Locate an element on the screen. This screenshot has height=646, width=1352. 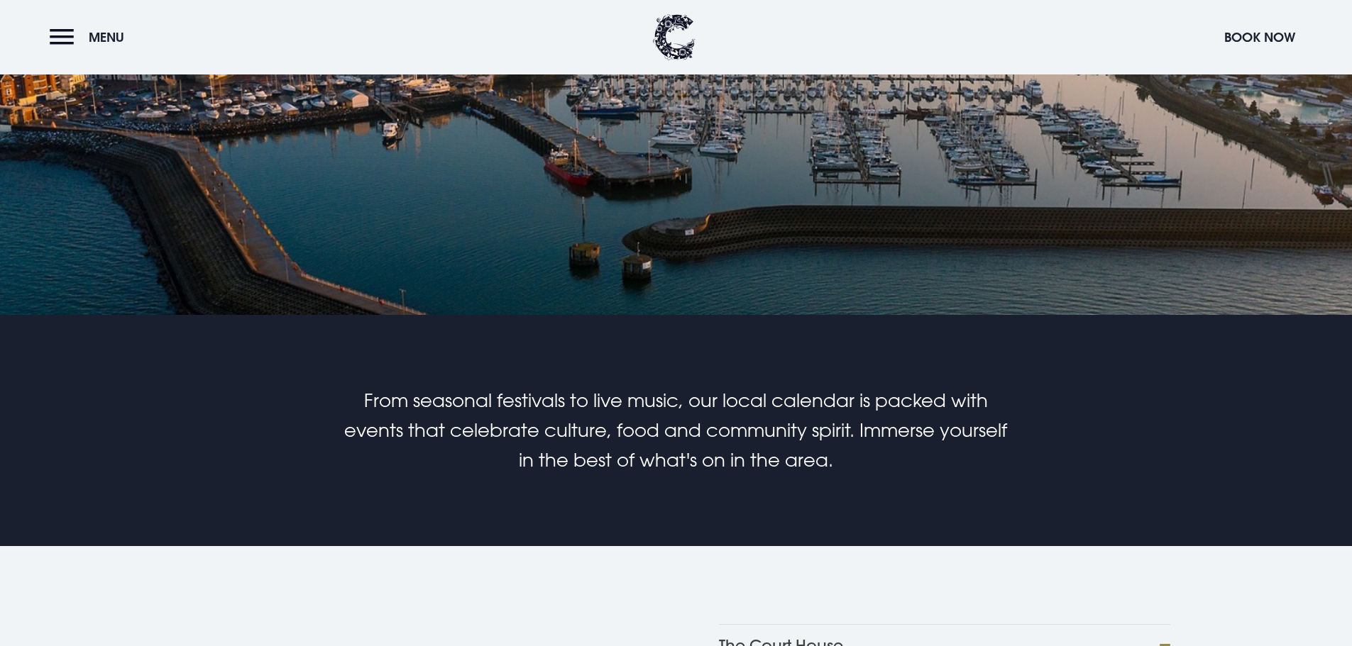
img: Clandeboye Lodge is located at coordinates (674, 37).